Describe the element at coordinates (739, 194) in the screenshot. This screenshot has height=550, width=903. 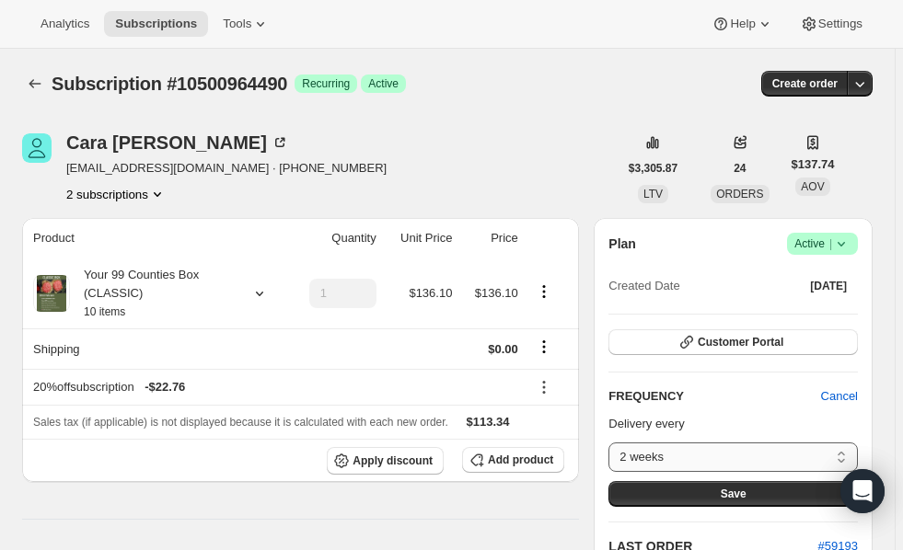
I see `span: ORDERS` at that location.